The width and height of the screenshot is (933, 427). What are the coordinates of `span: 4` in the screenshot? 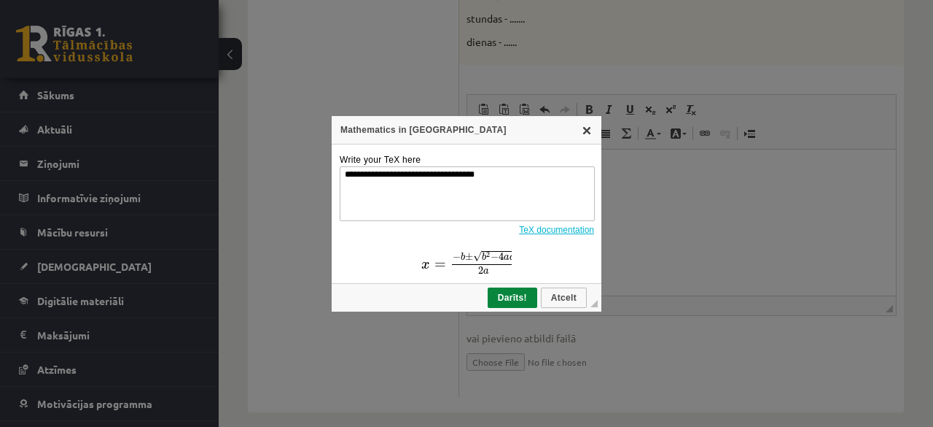 It's located at (79, 7).